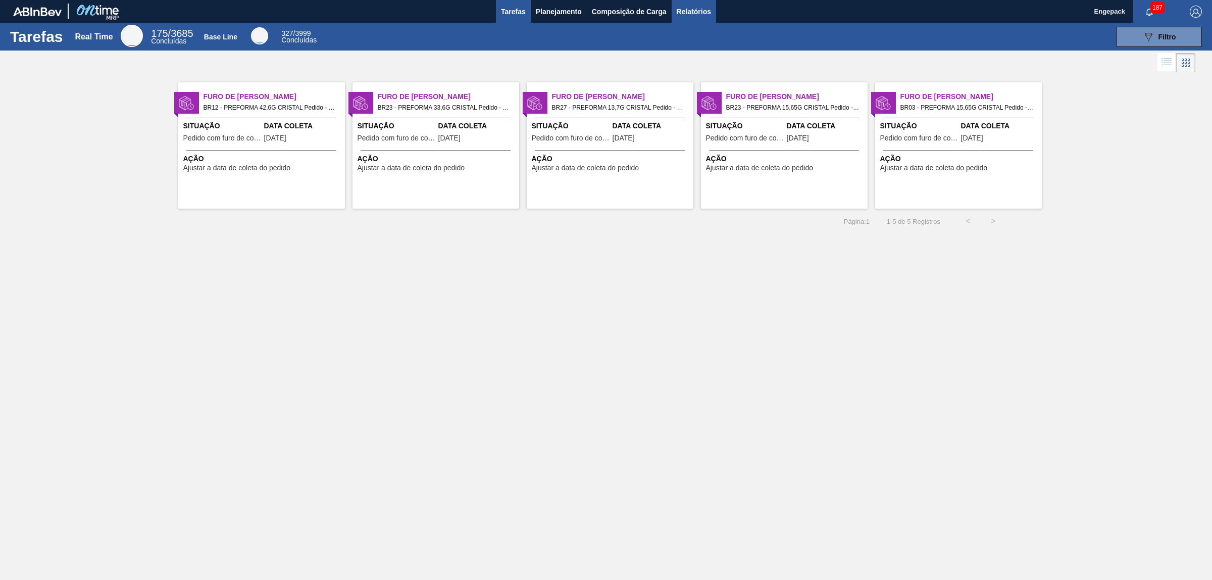 The image size is (1212, 580). I want to click on button: Notificações, so click(1149, 12).